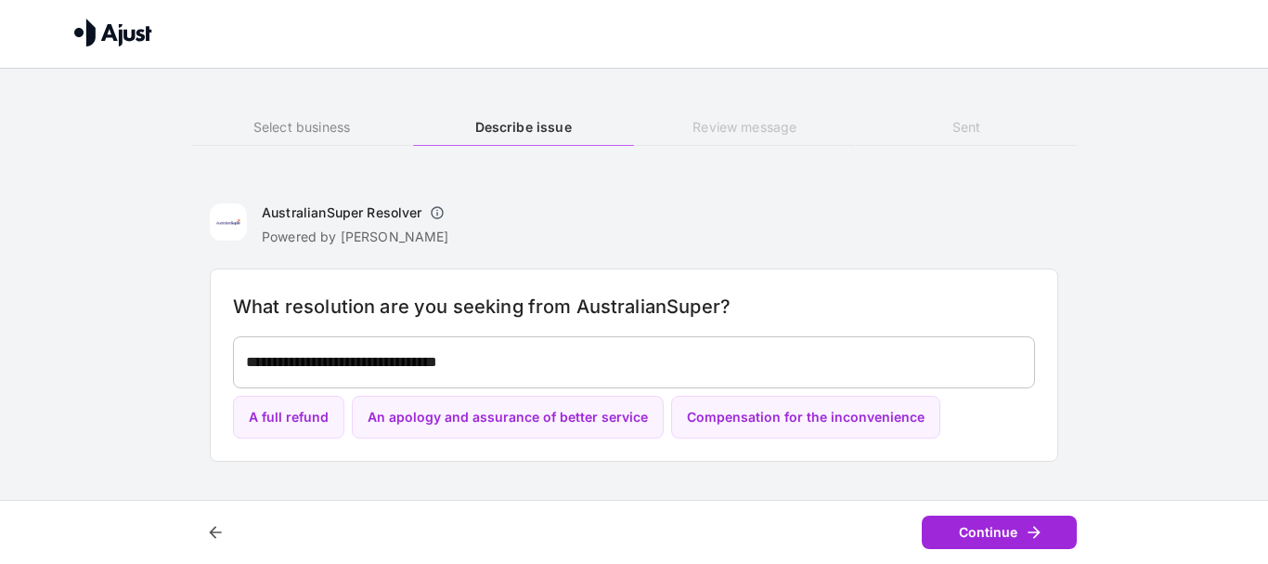 The image size is (1268, 564). What do you see at coordinates (999, 532) in the screenshot?
I see `button: Continue` at bounding box center [999, 532].